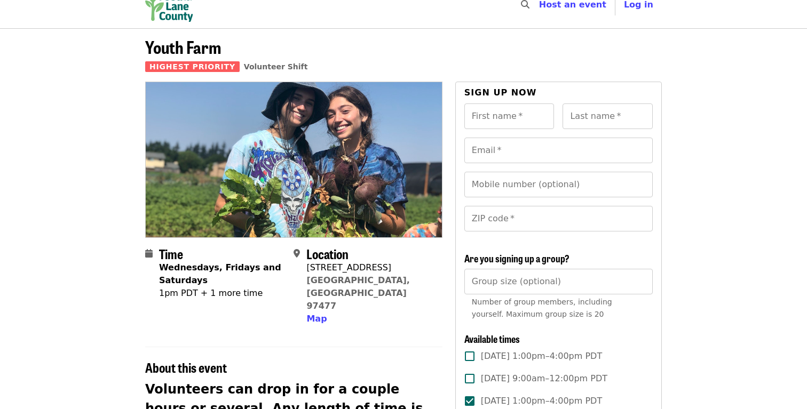 The width and height of the screenshot is (807, 409). Describe the element at coordinates (327, 254) in the screenshot. I see `span: Location` at that location.